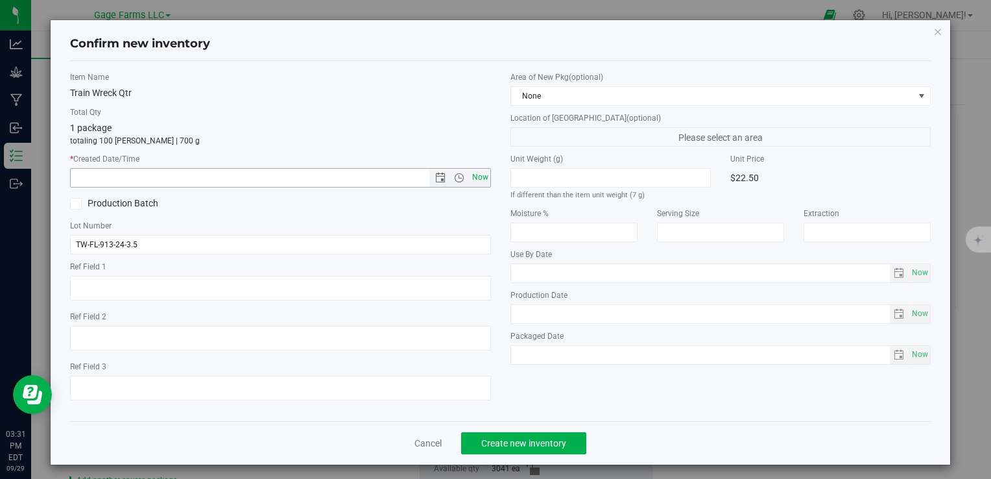 Image resolution: width=991 pixels, height=479 pixels. What do you see at coordinates (720, 137) in the screenshot?
I see `span: Please select an area` at bounding box center [720, 137].